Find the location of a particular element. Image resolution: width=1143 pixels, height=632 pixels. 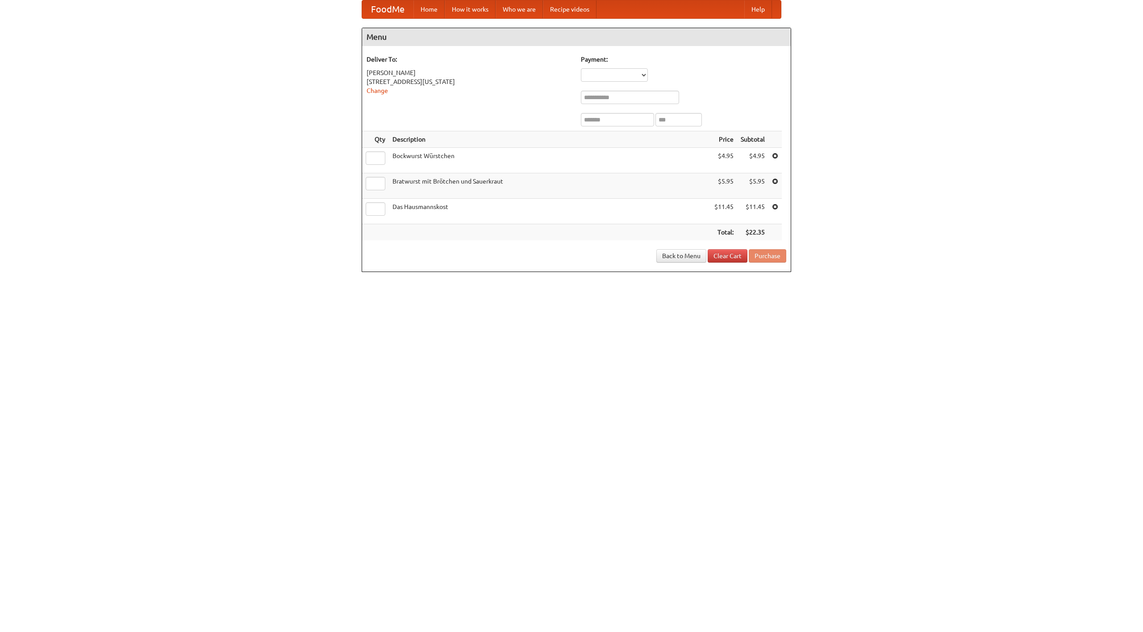

td: Das Hausmannskost is located at coordinates (549, 211).